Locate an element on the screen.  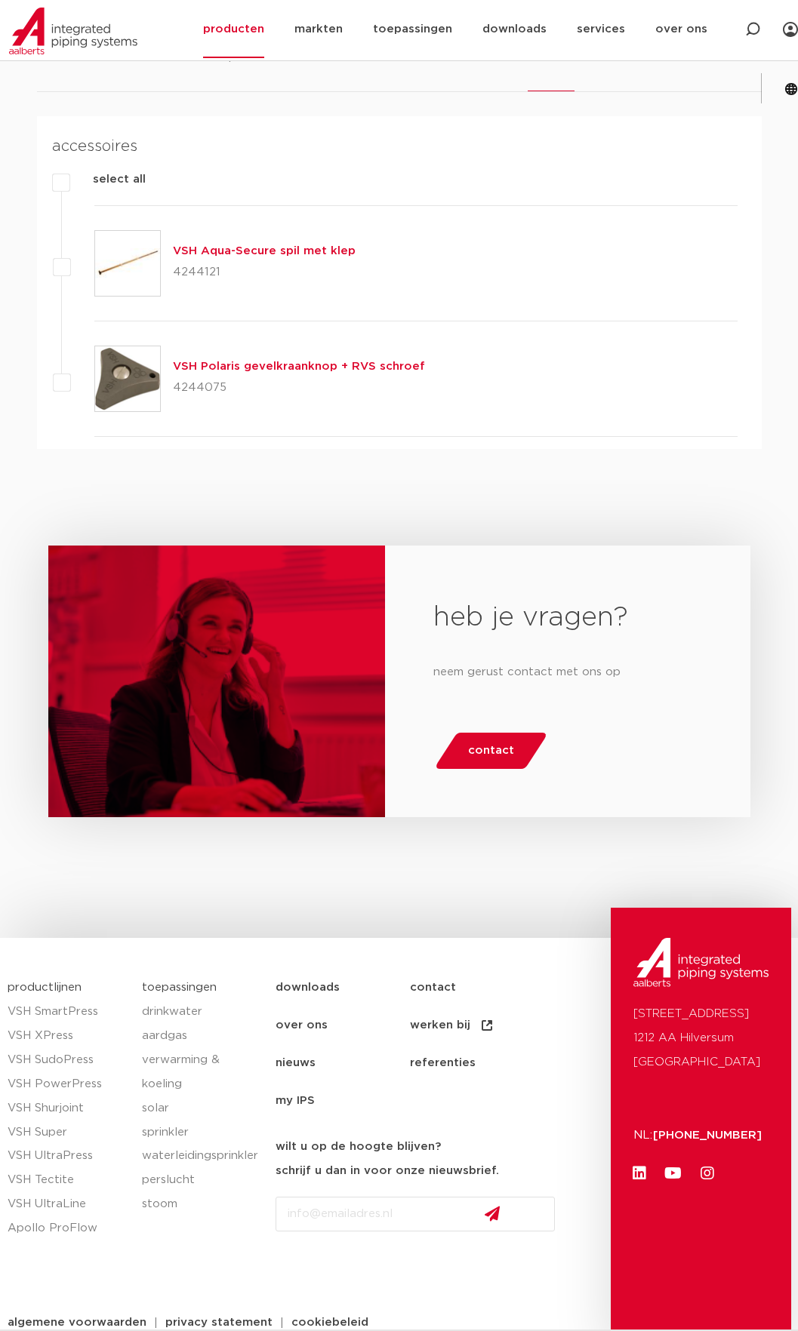
img: Thumbnail for VSH Aqua-Secure spil met klep is located at coordinates (128, 263).